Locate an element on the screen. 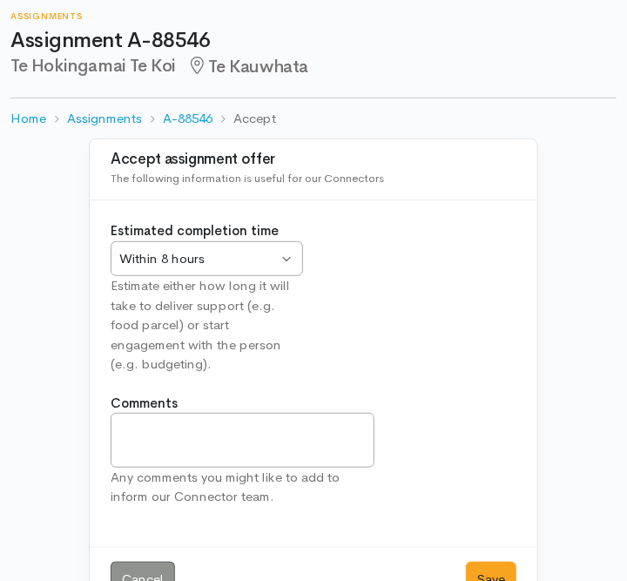 This screenshot has height=581, width=627. span: Te Kauwhata is located at coordinates (247, 66).